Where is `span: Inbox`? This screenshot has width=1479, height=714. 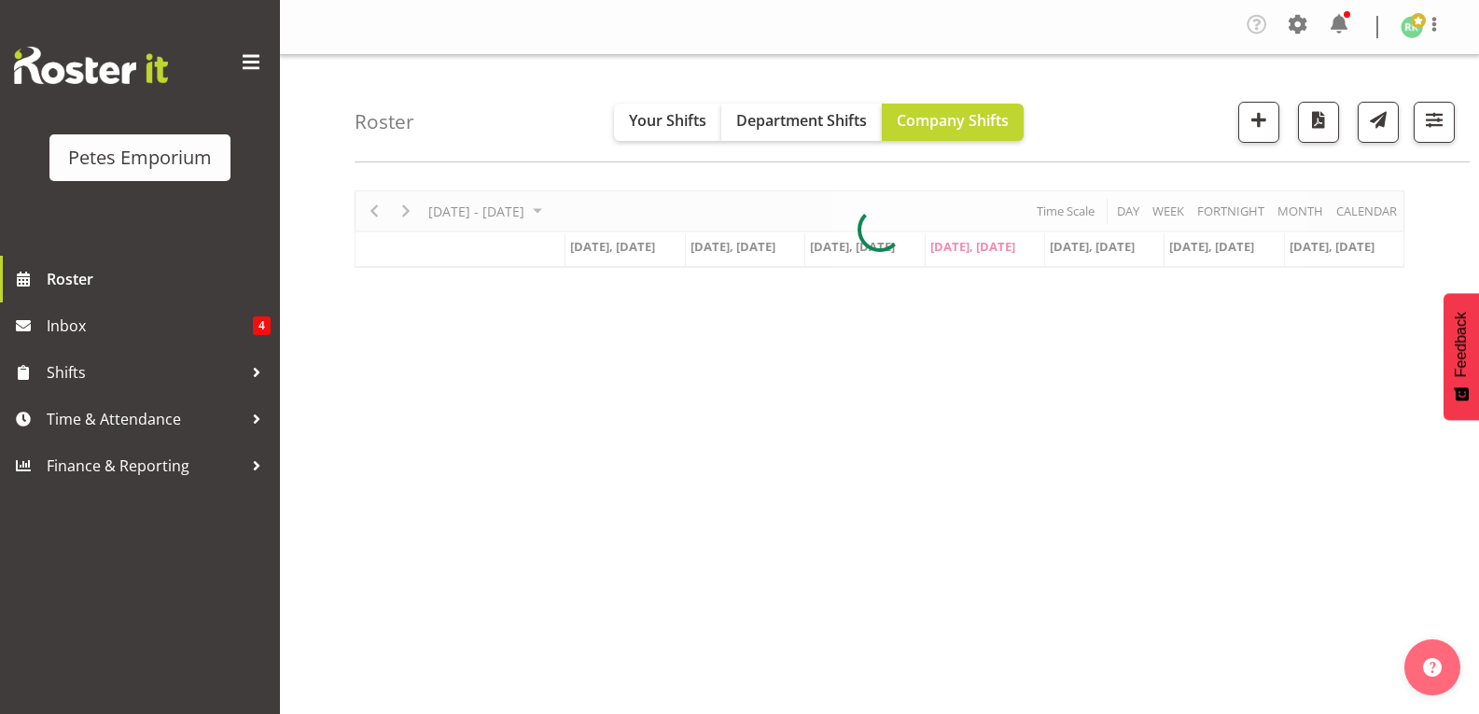 span: Inbox is located at coordinates (149, 326).